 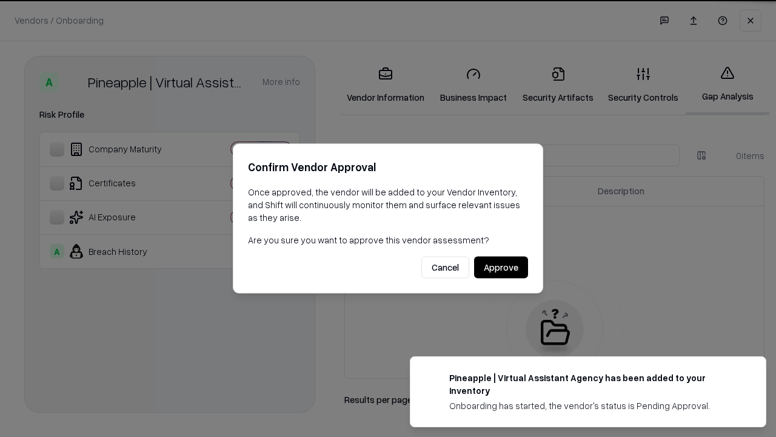 What do you see at coordinates (593, 405) in the screenshot?
I see `div: Onboarding has started, the vendor's status is Pending Approval.` at bounding box center [593, 405].